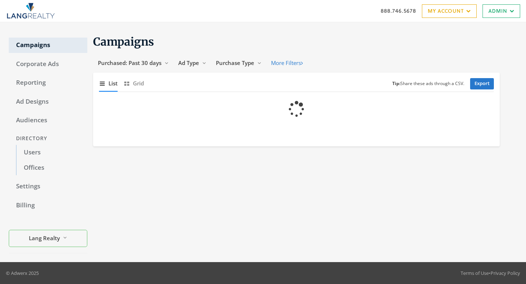 This screenshot has width=526, height=284. What do you see at coordinates (52, 153) in the screenshot?
I see `a: Users` at bounding box center [52, 153].